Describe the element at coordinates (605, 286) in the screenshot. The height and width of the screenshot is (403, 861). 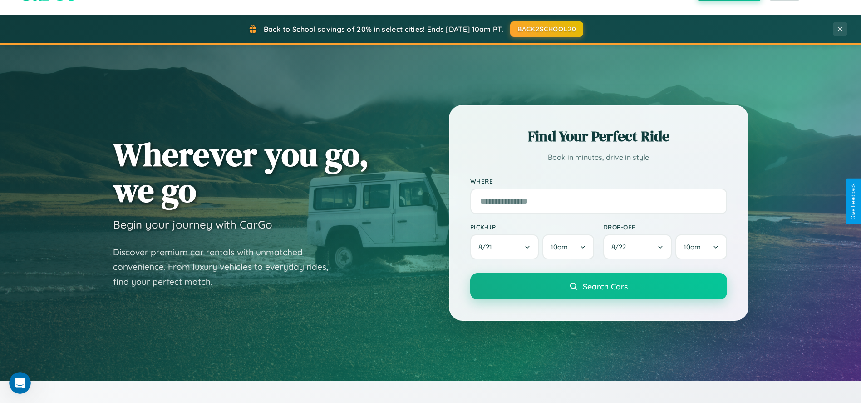
I see `span: Search Cars` at that location.